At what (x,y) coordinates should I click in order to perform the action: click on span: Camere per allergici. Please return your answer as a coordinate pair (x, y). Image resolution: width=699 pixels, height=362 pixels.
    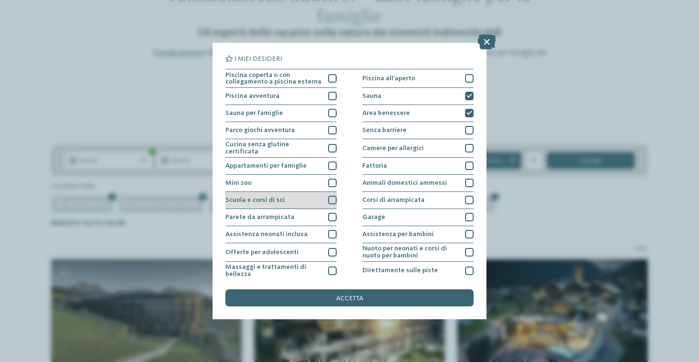
    Looking at the image, I should click on (393, 148).